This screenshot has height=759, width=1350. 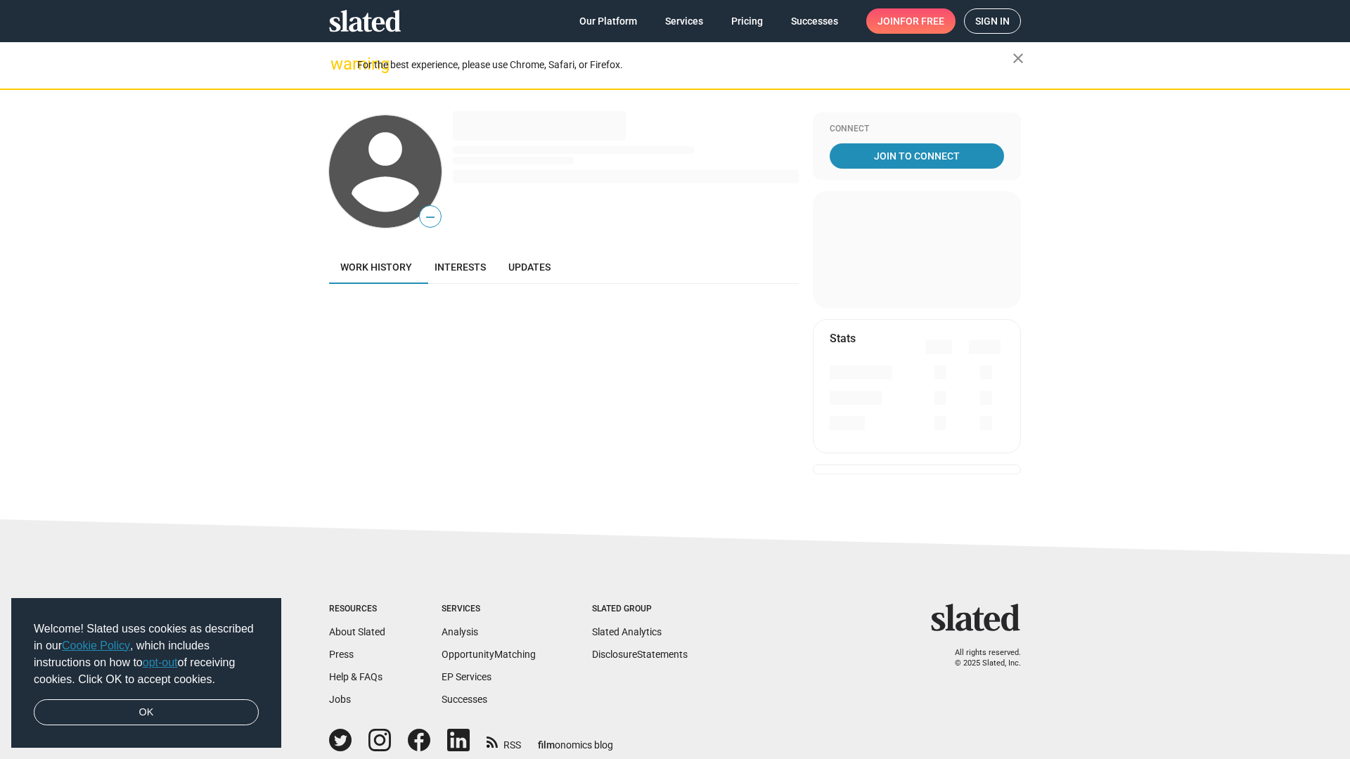 I want to click on span: Join To Connect, so click(x=917, y=156).